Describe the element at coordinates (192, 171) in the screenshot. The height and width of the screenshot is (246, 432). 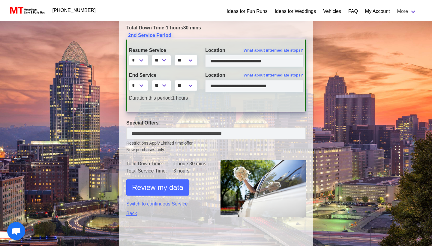
I see `td: 3 hours` at that location.